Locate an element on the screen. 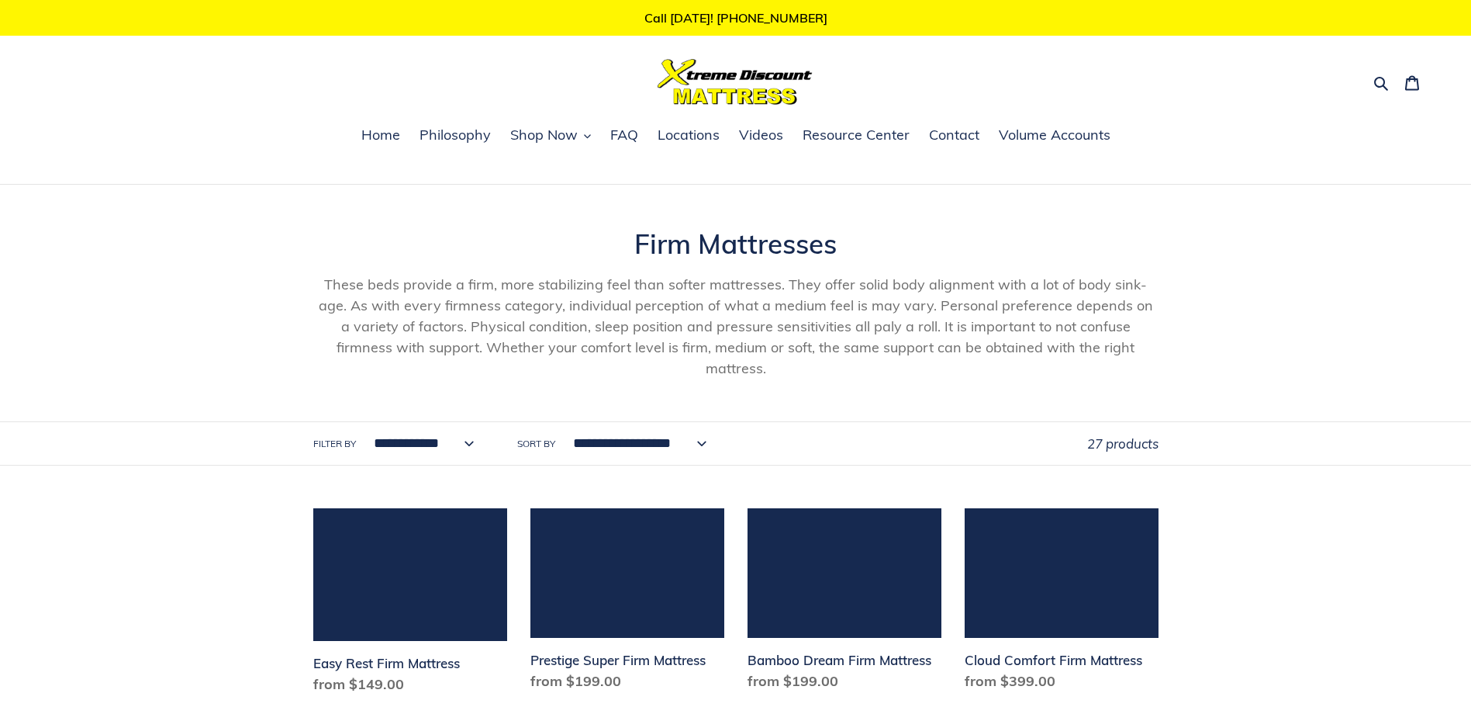 The image size is (1471, 714). img: Xtreme Discount Mattress is located at coordinates (735, 81).